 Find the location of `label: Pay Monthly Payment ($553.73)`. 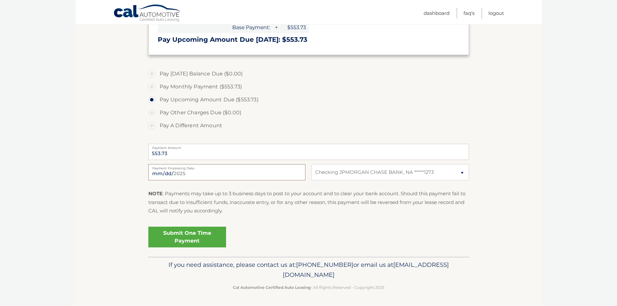

label: Pay Monthly Payment ($553.73) is located at coordinates (309, 87).